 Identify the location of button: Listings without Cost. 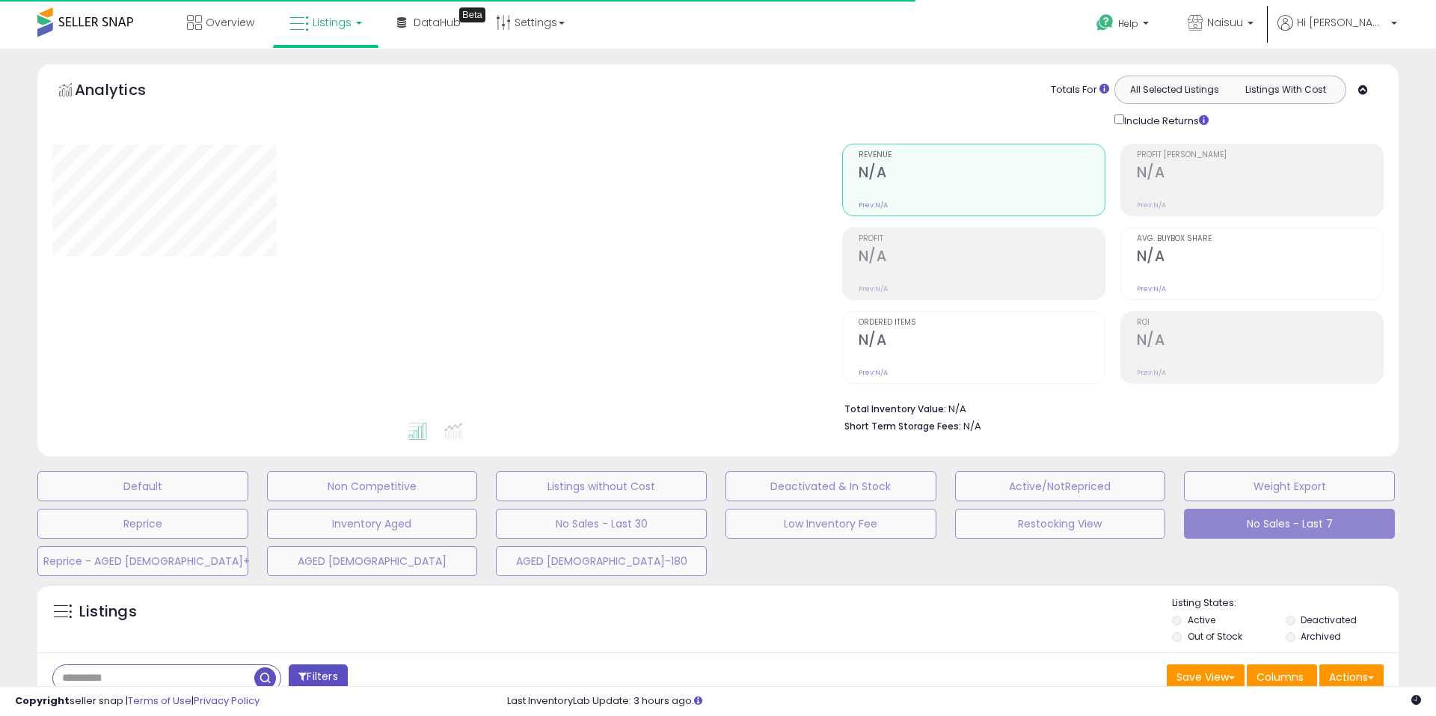
(601, 486).